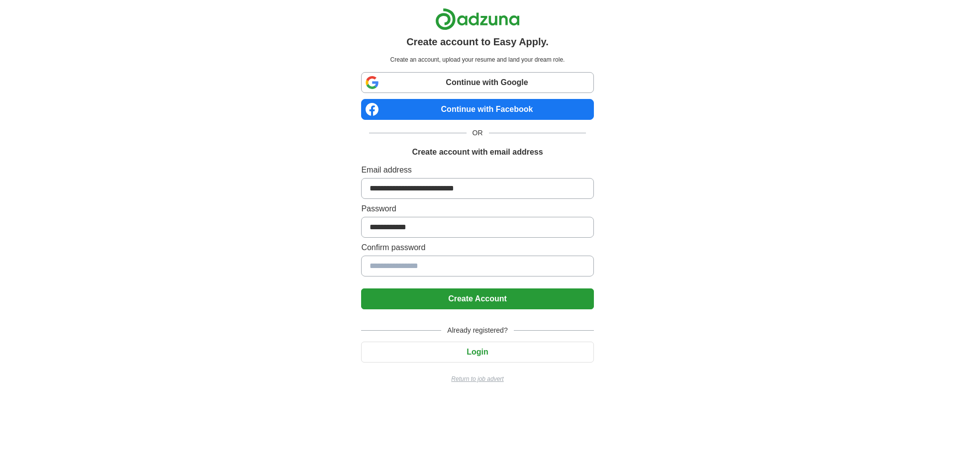 The width and height of the screenshot is (955, 457). Describe the element at coordinates (477, 60) in the screenshot. I see `p: Create an account, upload your resume and land your dream role.` at that location.